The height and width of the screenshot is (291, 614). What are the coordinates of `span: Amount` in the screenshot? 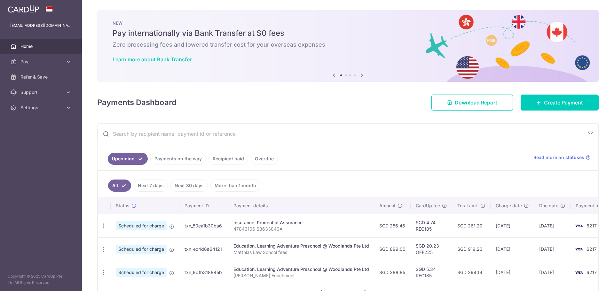 It's located at (387, 206).